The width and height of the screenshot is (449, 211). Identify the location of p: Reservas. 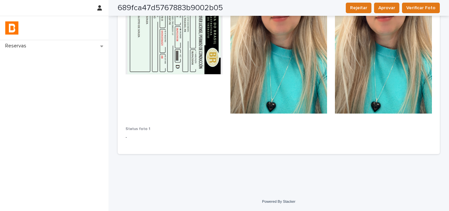
(17, 46).